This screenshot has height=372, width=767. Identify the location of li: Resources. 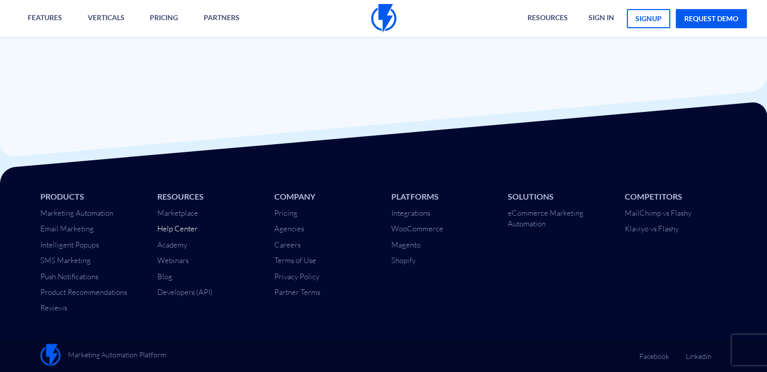
(208, 197).